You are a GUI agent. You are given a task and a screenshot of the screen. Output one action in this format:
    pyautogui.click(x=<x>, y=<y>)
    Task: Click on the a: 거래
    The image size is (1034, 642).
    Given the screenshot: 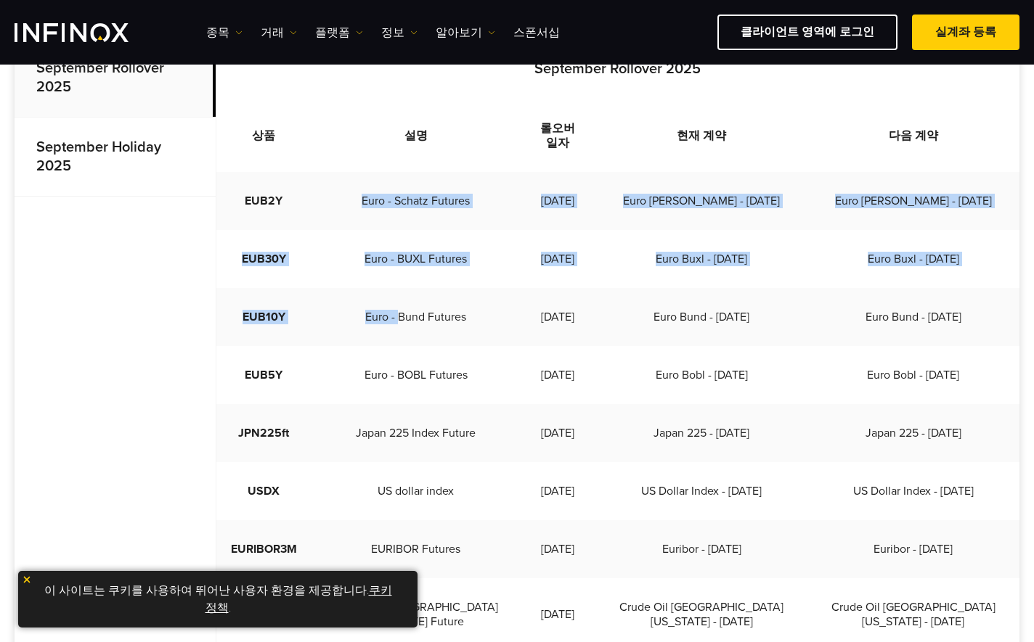 What is the action you would take?
    pyautogui.click(x=279, y=33)
    